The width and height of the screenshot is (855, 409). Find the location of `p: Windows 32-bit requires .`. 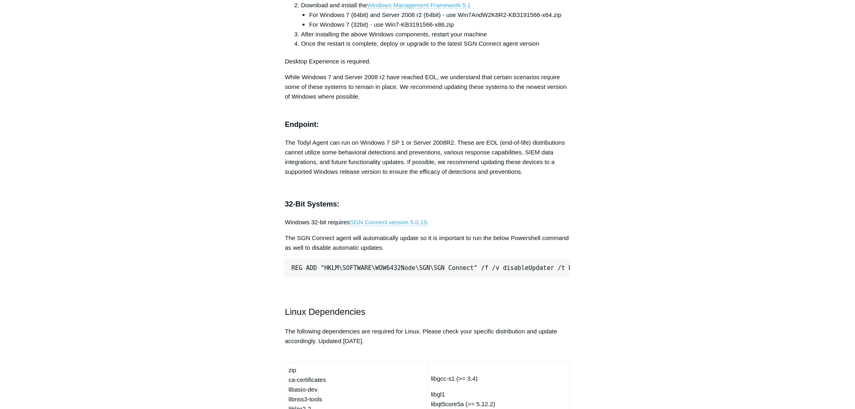

p: Windows 32-bit requires . is located at coordinates (428, 223).